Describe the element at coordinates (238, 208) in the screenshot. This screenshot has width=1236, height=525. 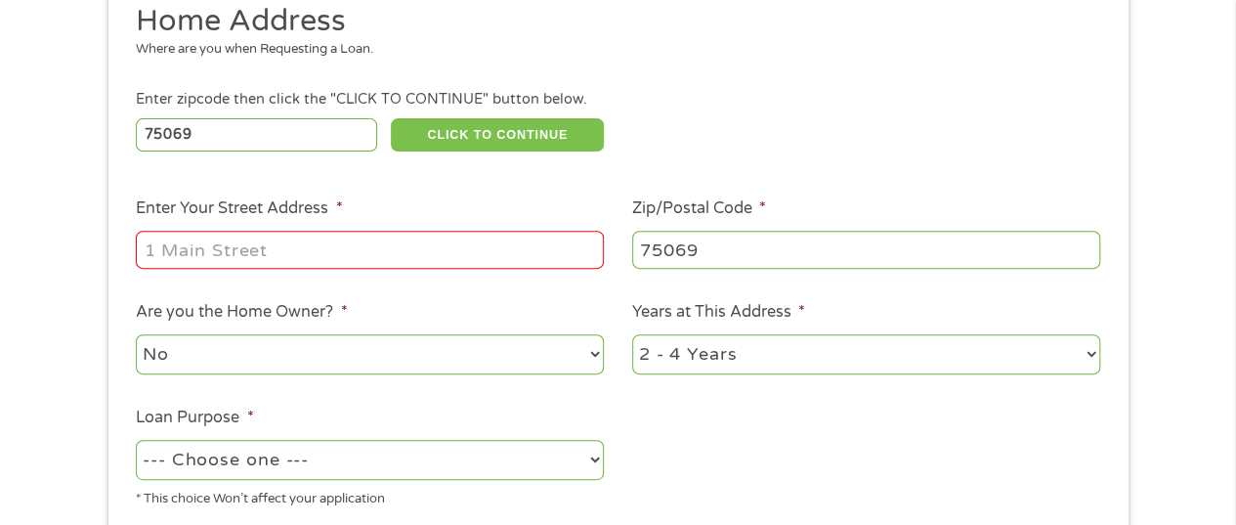
I see `label: Enter Your Street Address` at that location.